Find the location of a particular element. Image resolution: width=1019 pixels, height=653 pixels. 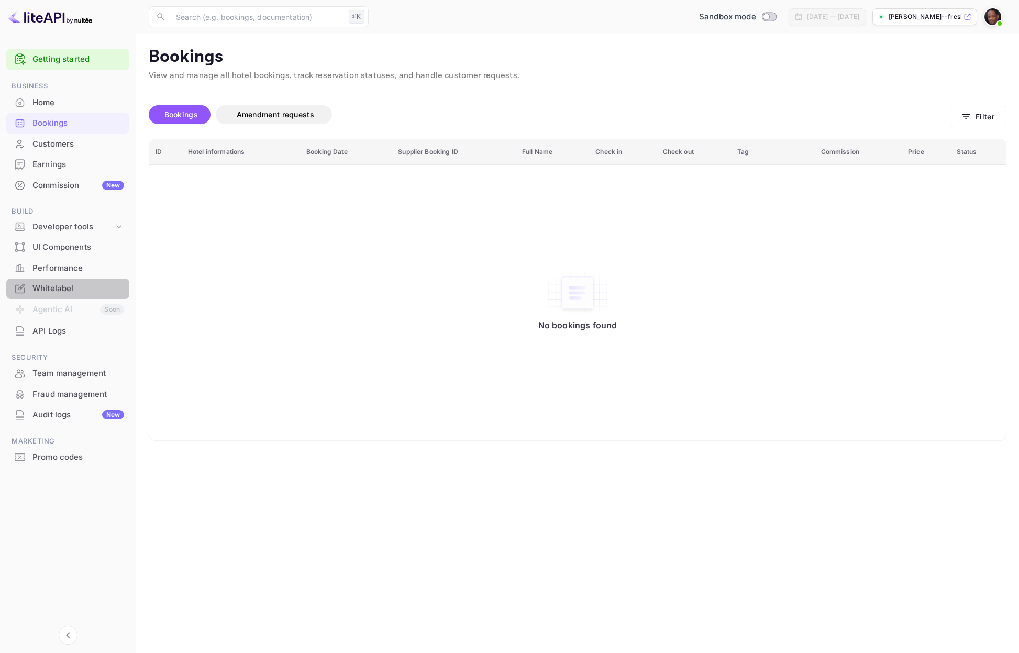

a: Bookings is located at coordinates (68, 123).